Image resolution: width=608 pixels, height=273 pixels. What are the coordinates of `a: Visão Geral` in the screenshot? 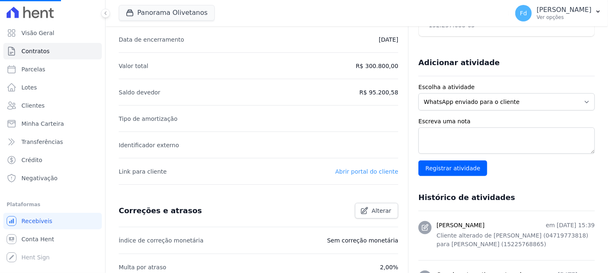 It's located at (52, 33).